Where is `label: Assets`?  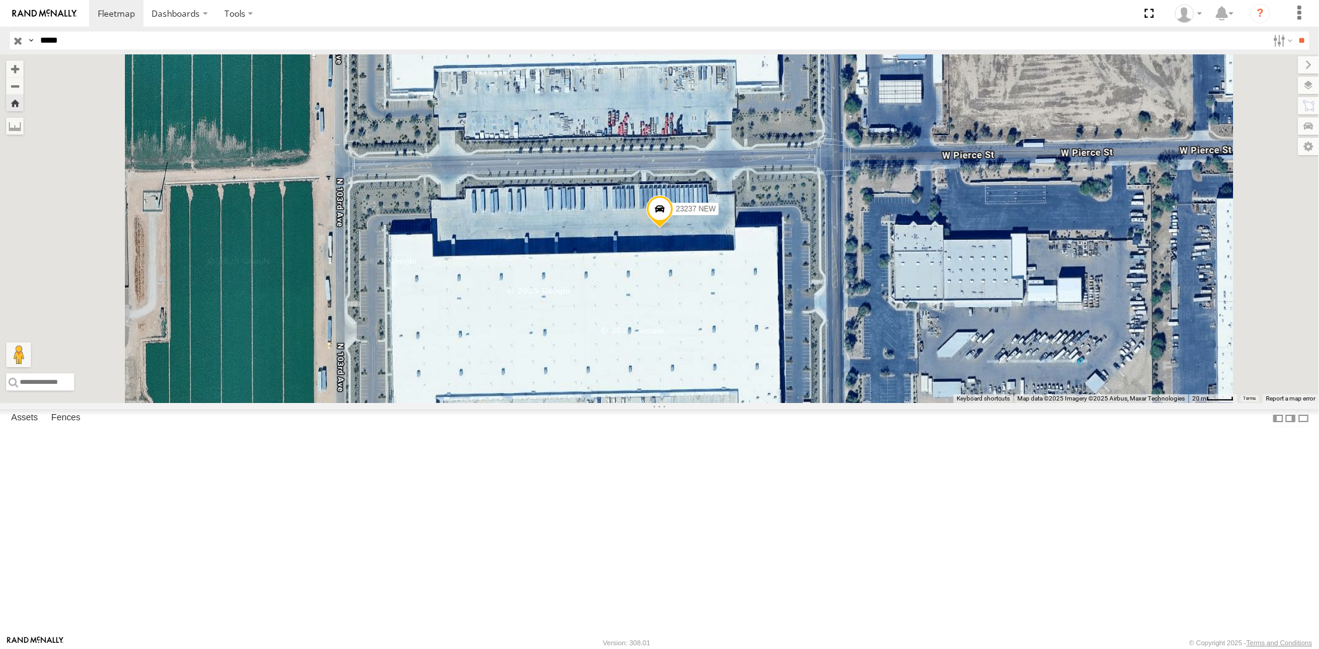
label: Assets is located at coordinates (24, 419).